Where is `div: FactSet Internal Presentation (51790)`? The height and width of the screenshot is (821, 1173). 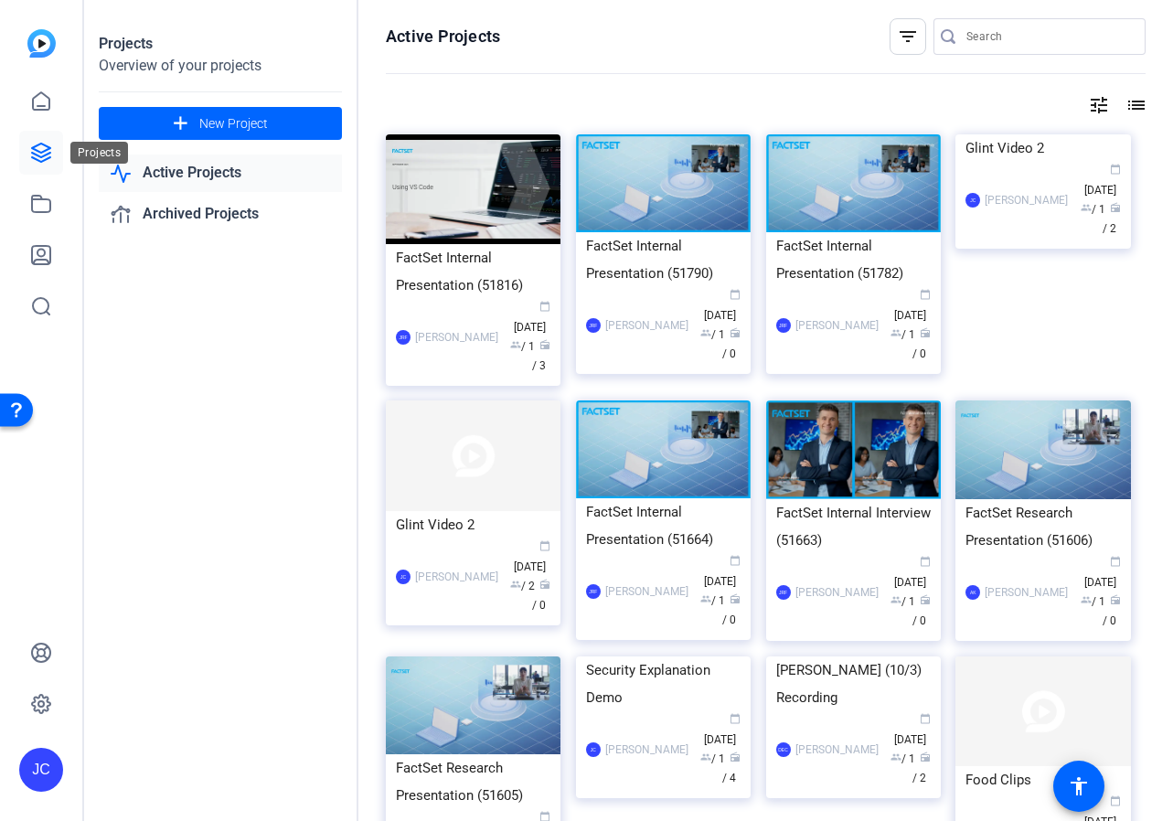 div: FactSet Internal Presentation (51790) is located at coordinates (663, 260).